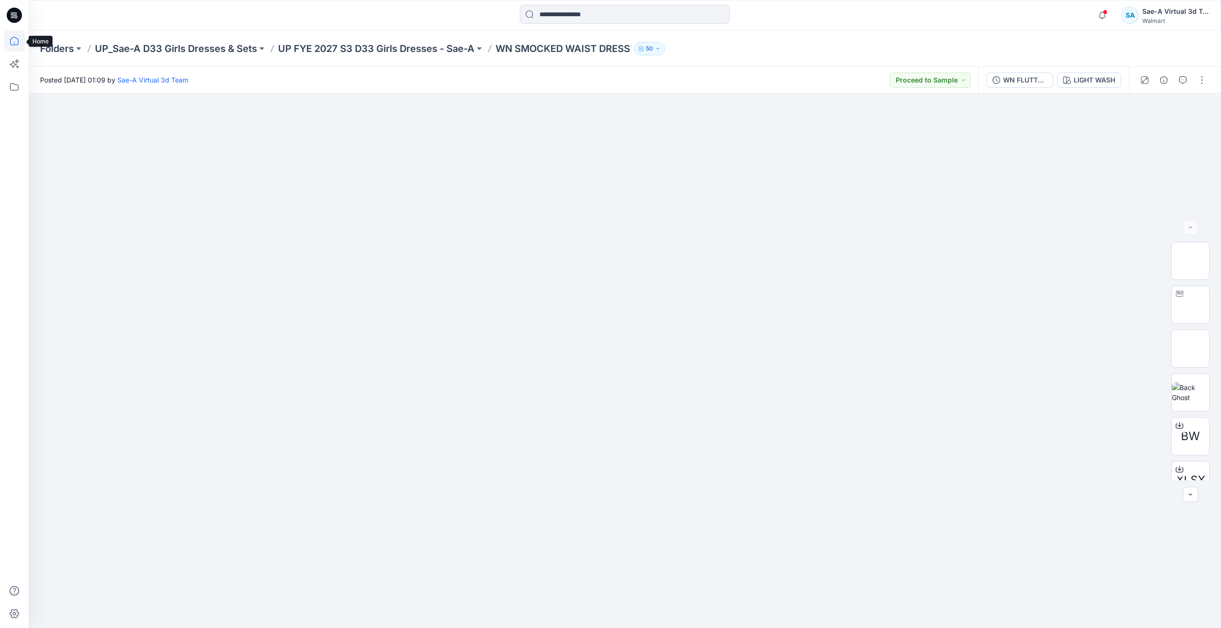 This screenshot has width=1221, height=628. I want to click on div: LIGHT WASH, so click(1094, 80).